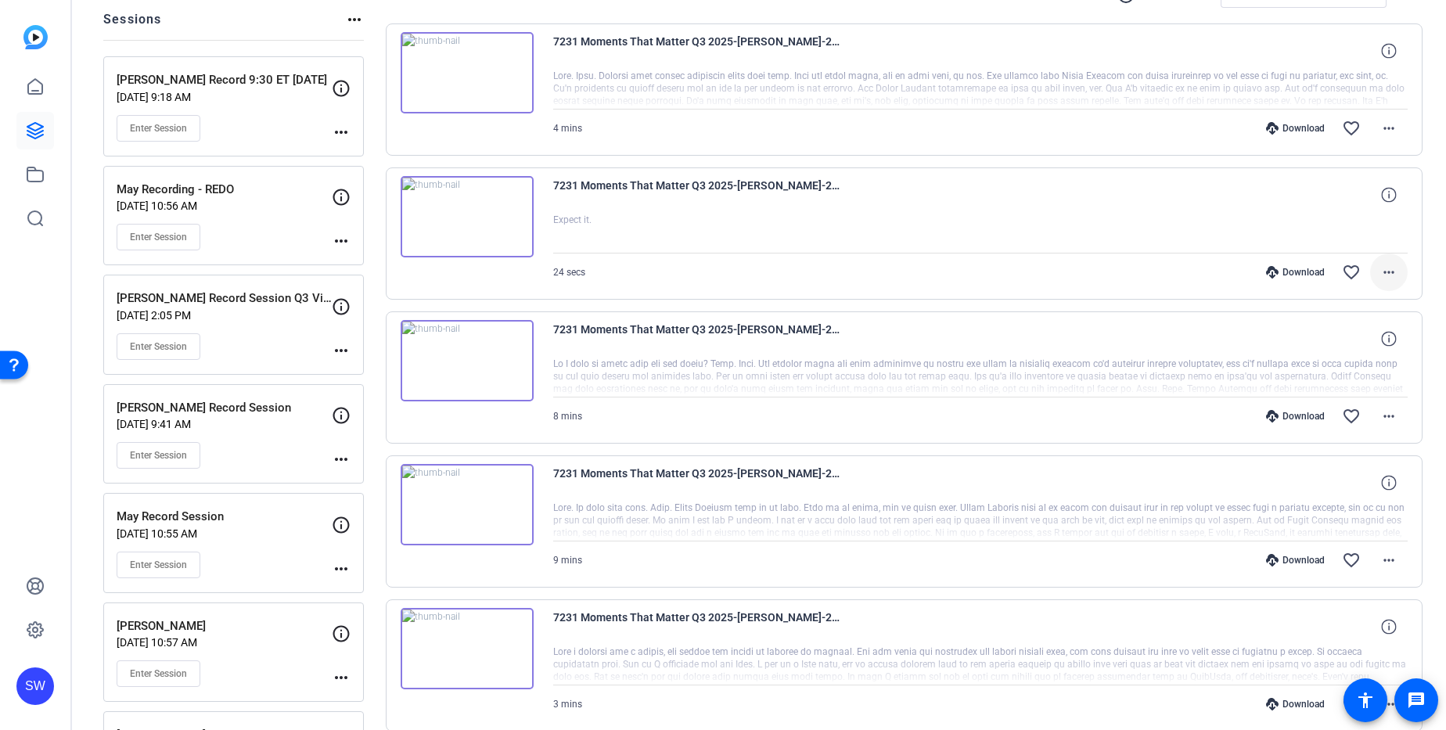  I want to click on mat-icon: accessibility, so click(1365, 700).